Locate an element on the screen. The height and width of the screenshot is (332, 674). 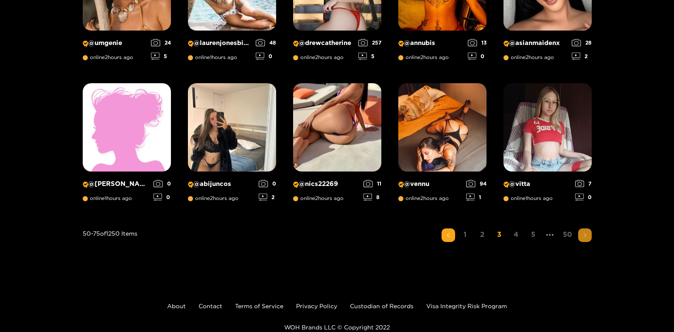
div: 1 is located at coordinates (477, 197).